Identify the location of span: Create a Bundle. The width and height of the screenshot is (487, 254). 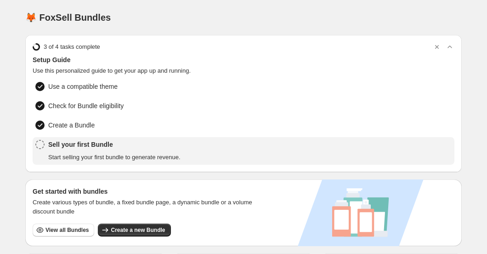
(71, 125).